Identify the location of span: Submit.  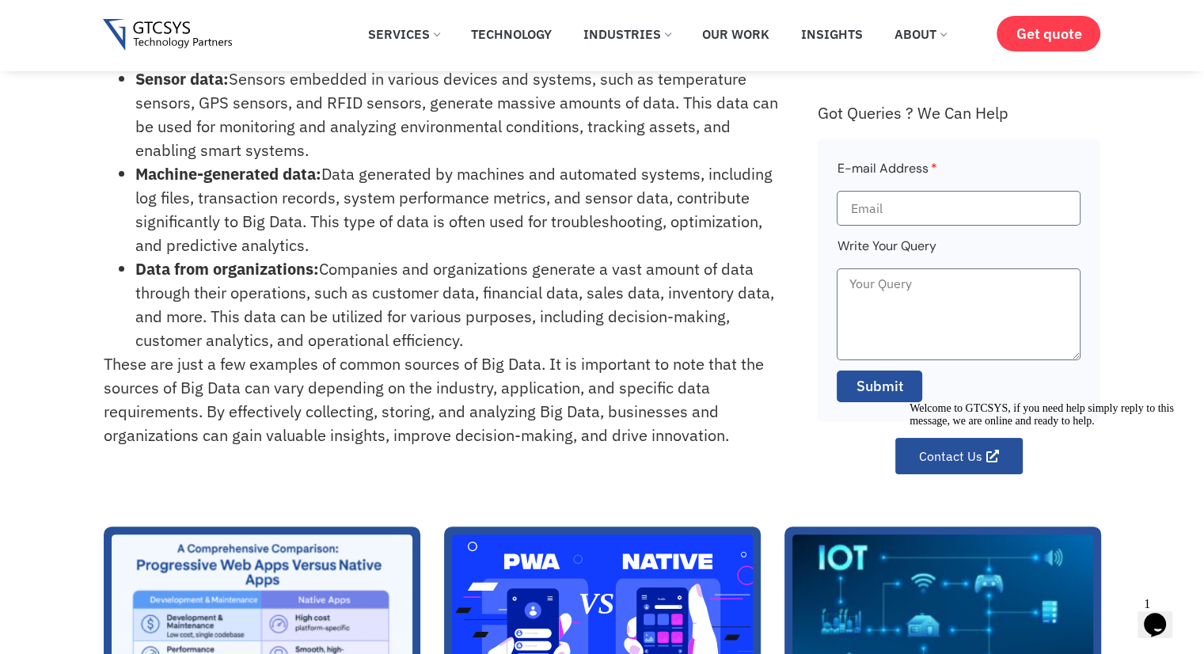
(879, 386).